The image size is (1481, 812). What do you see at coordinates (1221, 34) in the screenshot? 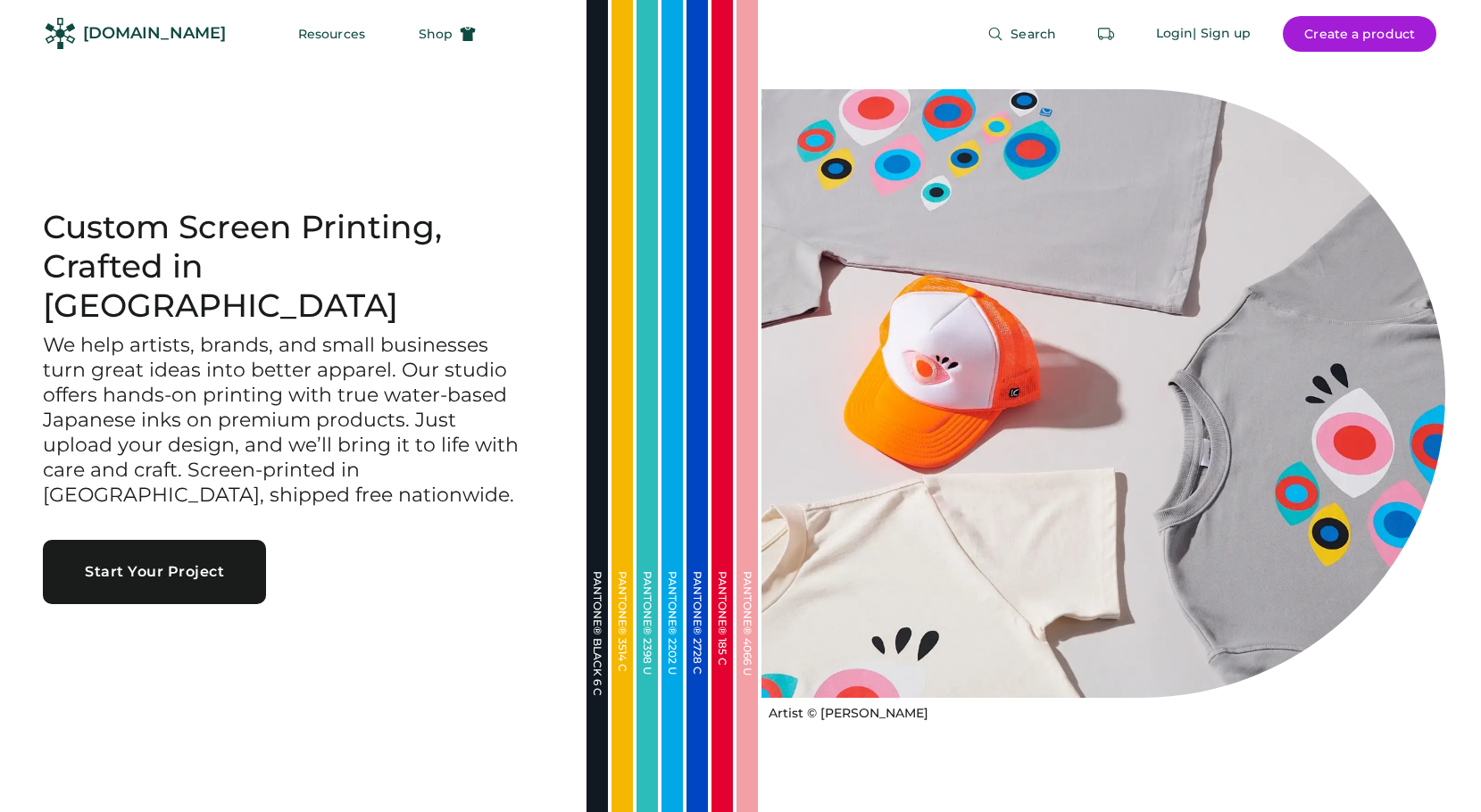
I see `div: | Sign up` at bounding box center [1221, 34].